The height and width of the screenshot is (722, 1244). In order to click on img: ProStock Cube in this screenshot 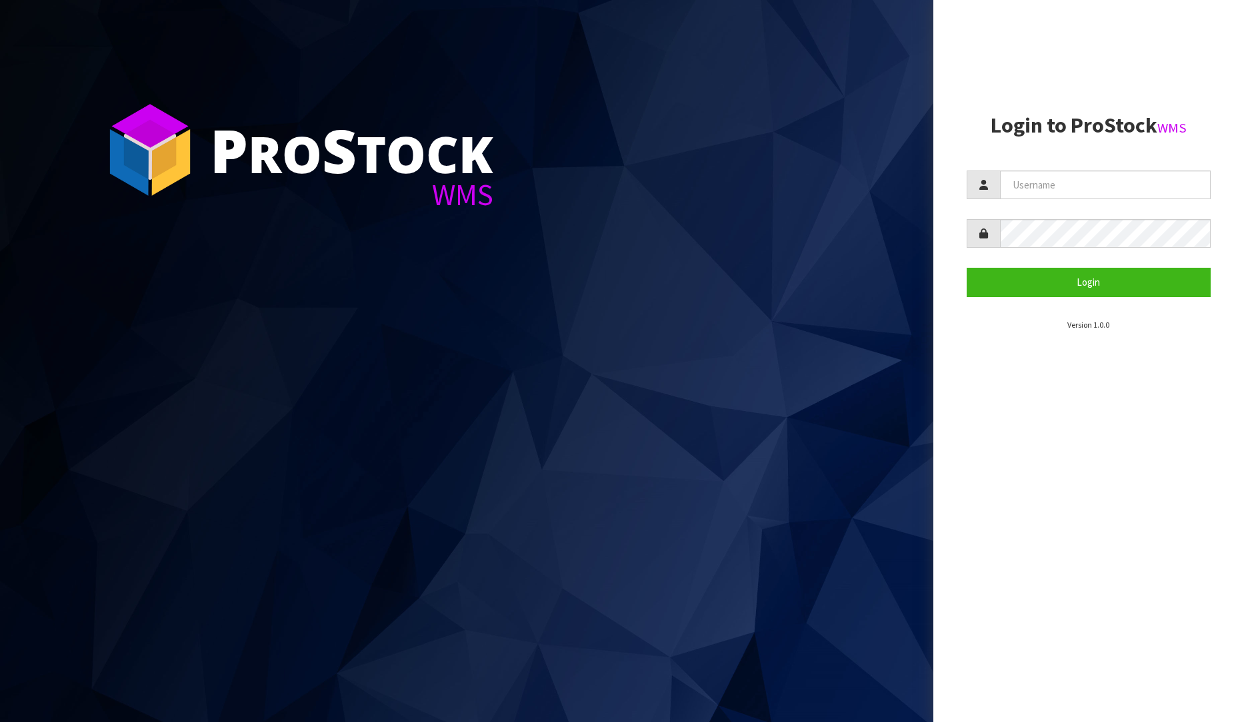, I will do `click(150, 150)`.